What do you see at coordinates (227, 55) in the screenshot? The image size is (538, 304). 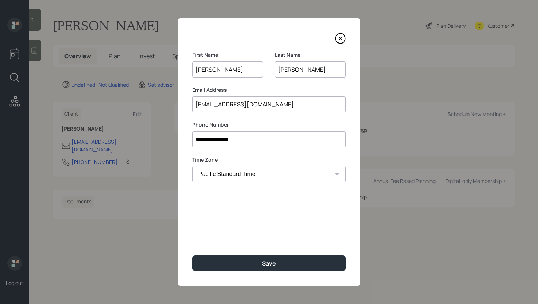 I see `label: First Name` at bounding box center [227, 55].